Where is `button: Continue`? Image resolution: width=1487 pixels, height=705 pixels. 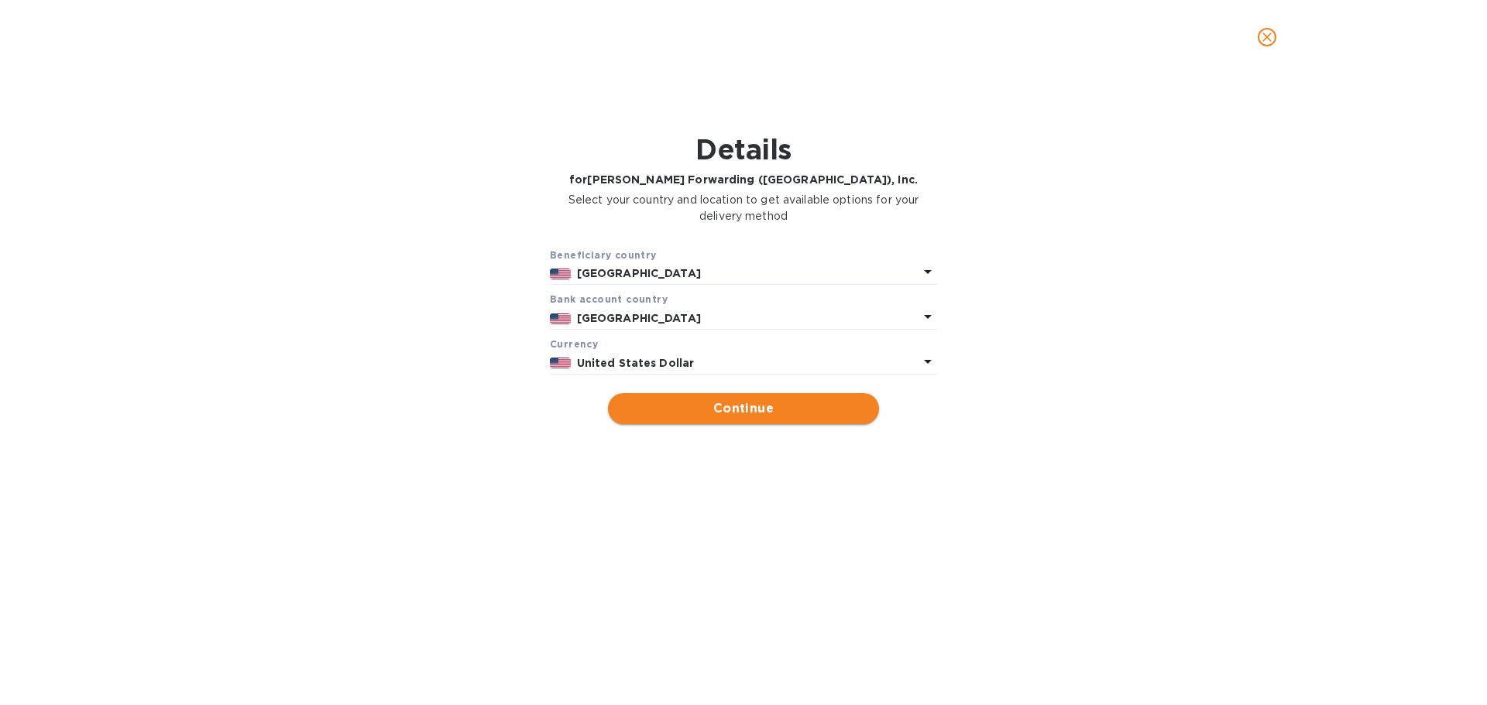 button: Continue is located at coordinates (743, 409).